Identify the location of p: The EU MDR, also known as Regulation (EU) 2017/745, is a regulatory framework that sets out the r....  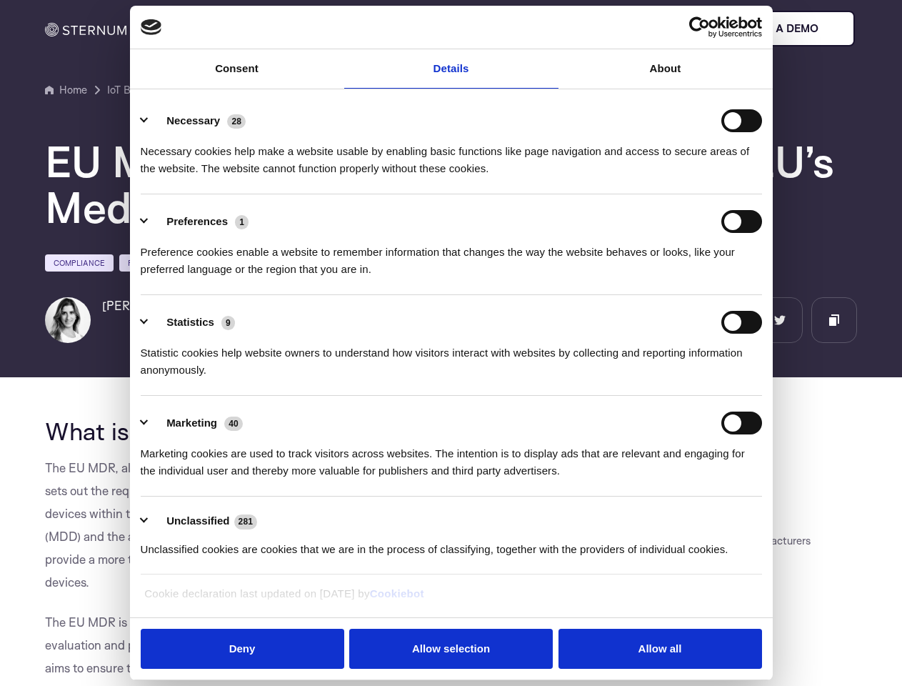
(277, 525).